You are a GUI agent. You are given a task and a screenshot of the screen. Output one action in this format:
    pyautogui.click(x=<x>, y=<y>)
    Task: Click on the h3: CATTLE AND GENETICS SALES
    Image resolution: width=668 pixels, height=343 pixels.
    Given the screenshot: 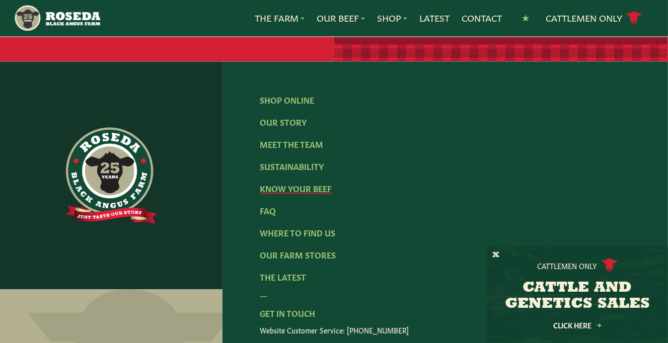 What is the action you would take?
    pyautogui.click(x=577, y=296)
    